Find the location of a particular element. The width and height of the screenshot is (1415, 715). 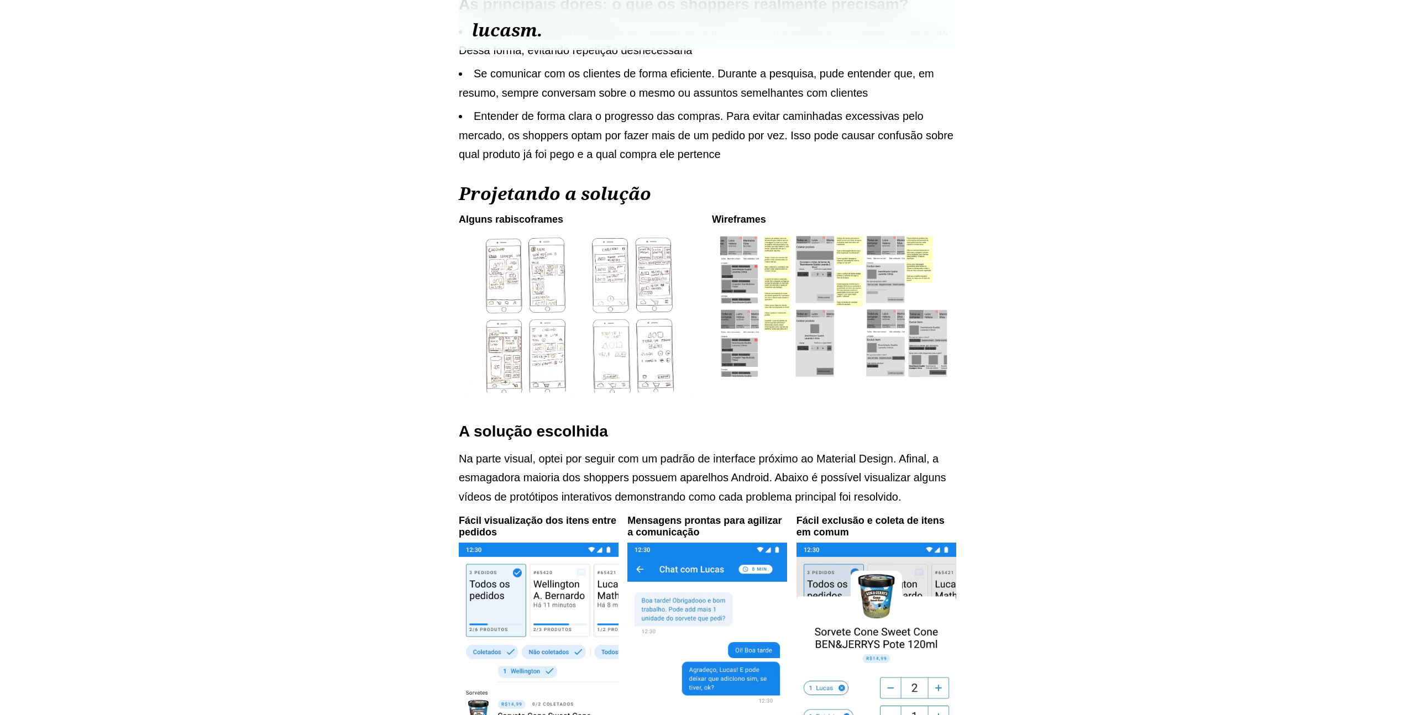

h4: Wireframes is located at coordinates (834, 219).